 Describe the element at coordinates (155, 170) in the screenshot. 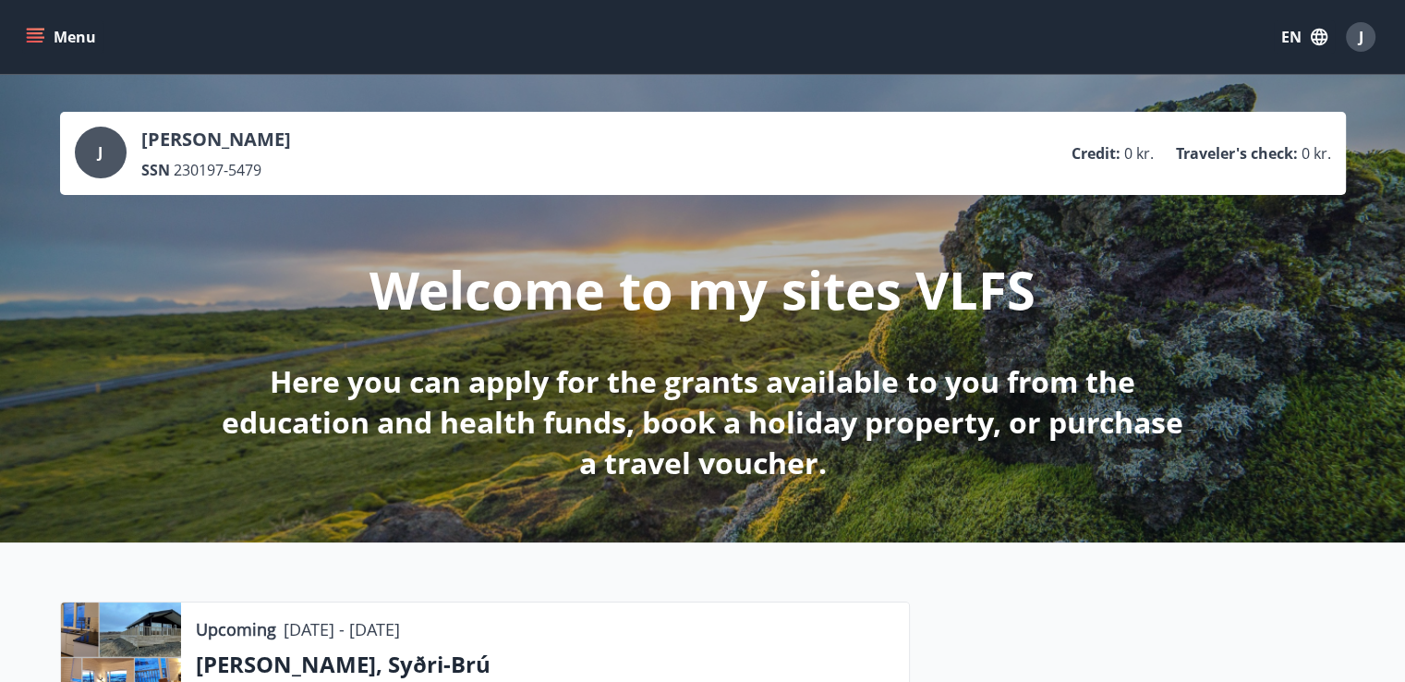

I see `p: SSN` at that location.